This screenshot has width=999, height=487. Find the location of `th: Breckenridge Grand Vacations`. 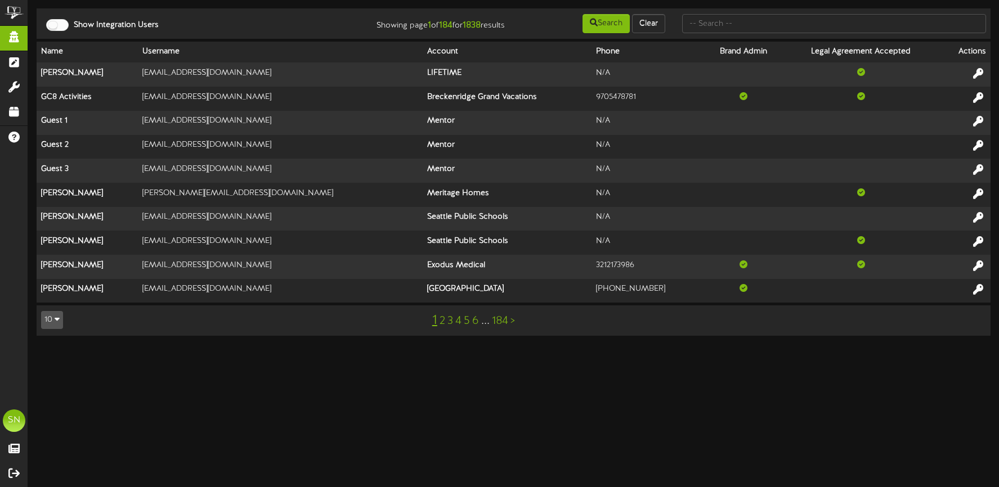

th: Breckenridge Grand Vacations is located at coordinates (507, 99).